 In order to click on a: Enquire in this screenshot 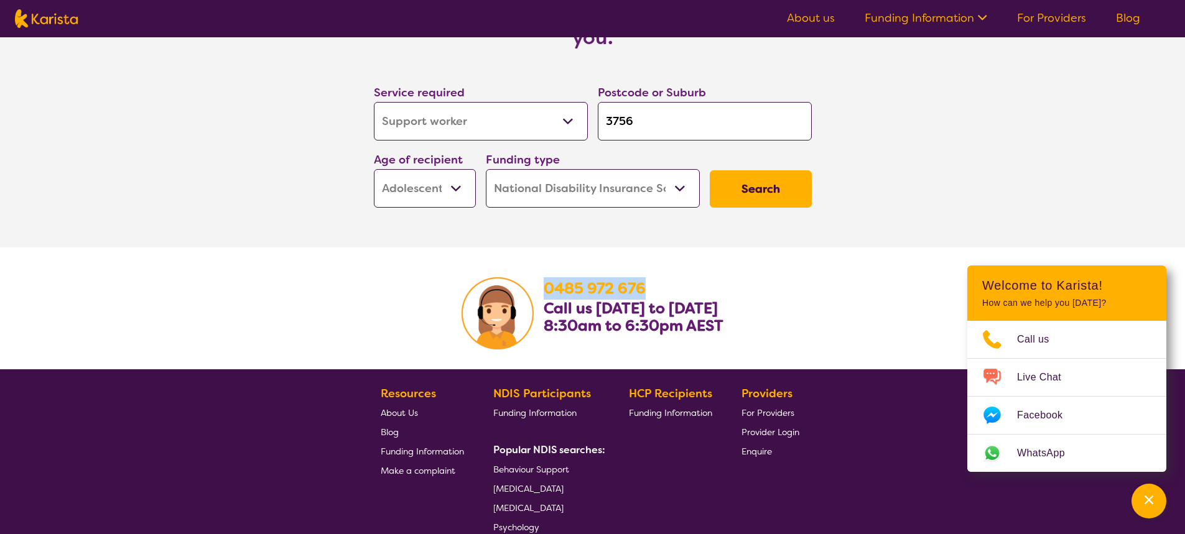, I will do `click(770, 451)`.